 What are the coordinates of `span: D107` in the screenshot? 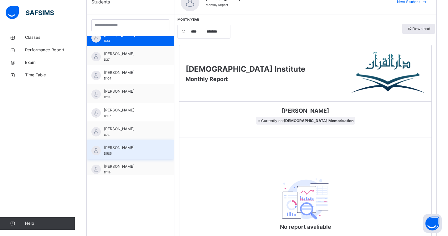 It's located at (107, 116).